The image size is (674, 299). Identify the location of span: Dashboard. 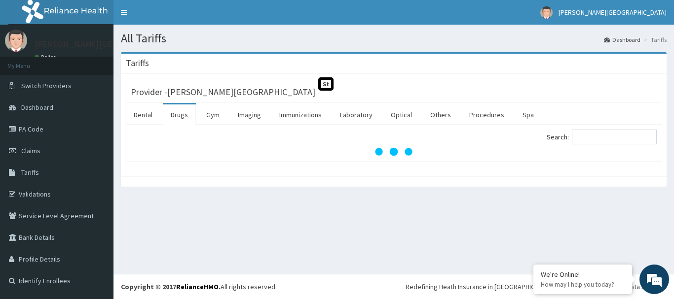
(37, 108).